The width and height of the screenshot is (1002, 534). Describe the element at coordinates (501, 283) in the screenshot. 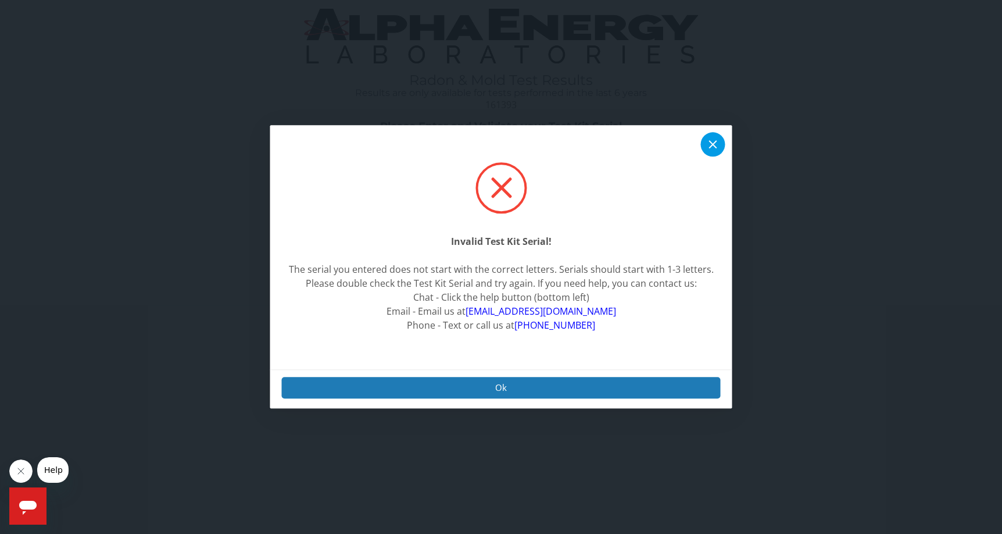

I see `div: Please double check the Test Kit Serial and try again. If you need help, you can contact us:` at that location.